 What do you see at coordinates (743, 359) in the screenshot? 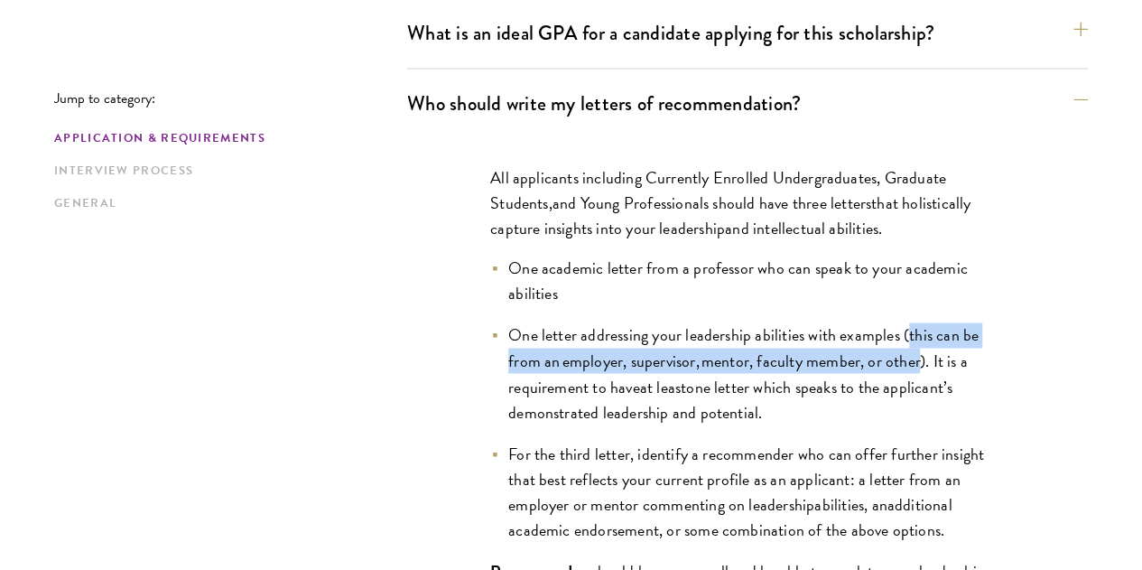
I see `span: One letter addressing your leadership abilities with examples (this can be from an employer, supe...` at bounding box center [743, 359].